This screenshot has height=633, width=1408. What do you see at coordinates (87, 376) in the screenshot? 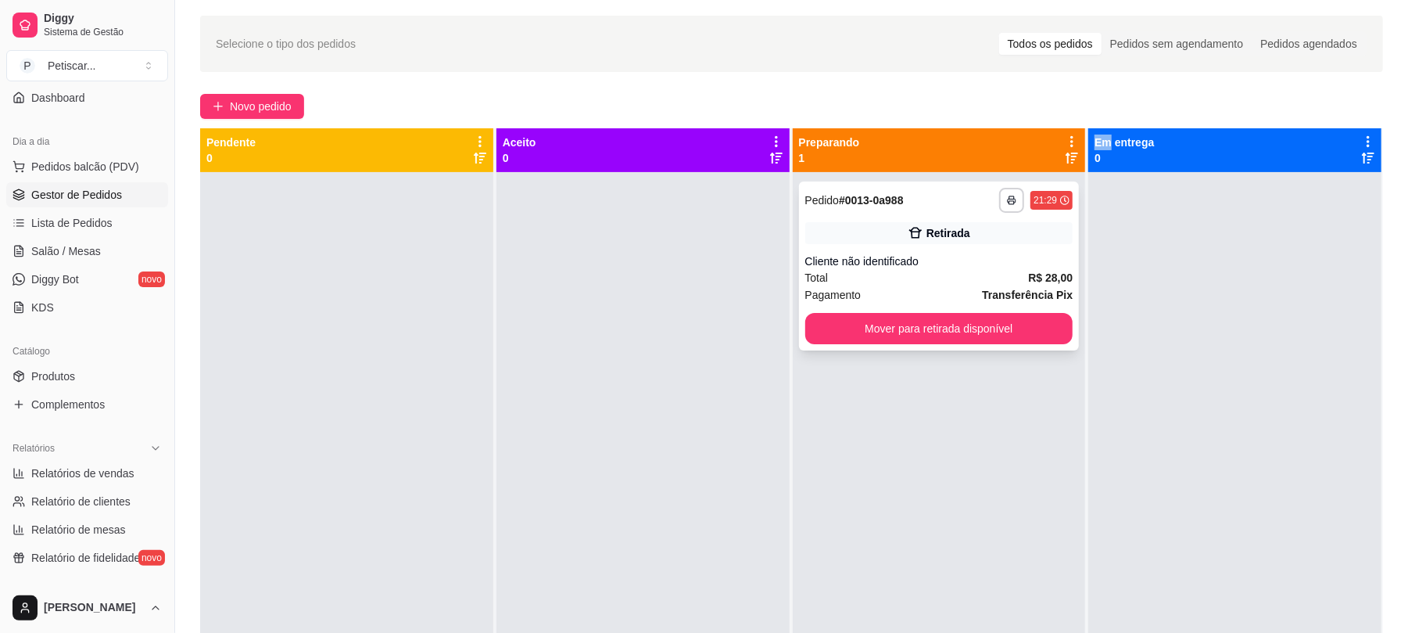
I see `a: Produtos` at bounding box center [87, 376].